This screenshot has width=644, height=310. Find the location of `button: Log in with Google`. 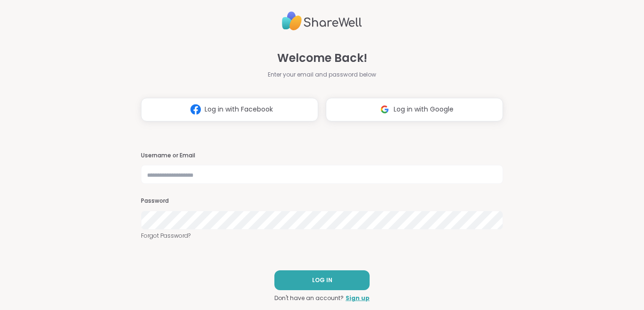

button: Log in with Google is located at coordinates (415, 109).